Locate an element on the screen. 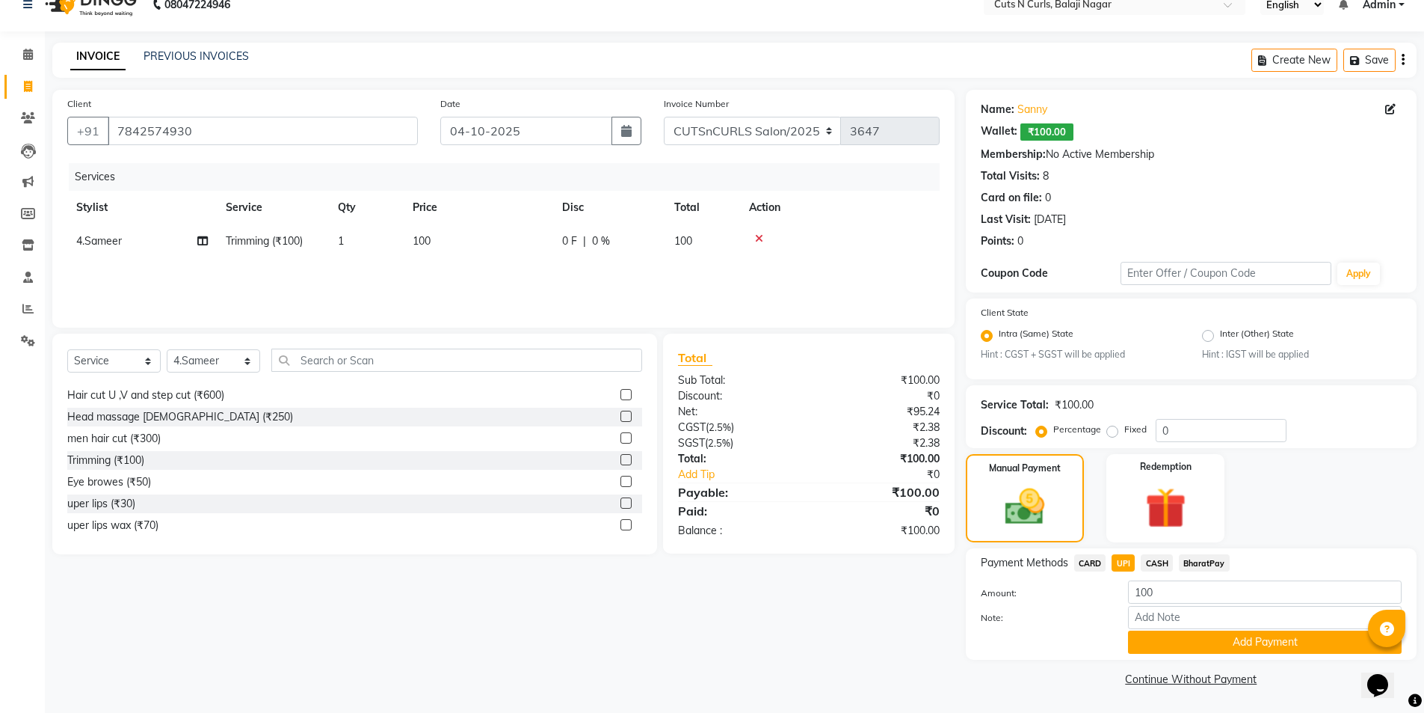 Image resolution: width=1424 pixels, height=713 pixels. label: Percentage is located at coordinates (1077, 429).